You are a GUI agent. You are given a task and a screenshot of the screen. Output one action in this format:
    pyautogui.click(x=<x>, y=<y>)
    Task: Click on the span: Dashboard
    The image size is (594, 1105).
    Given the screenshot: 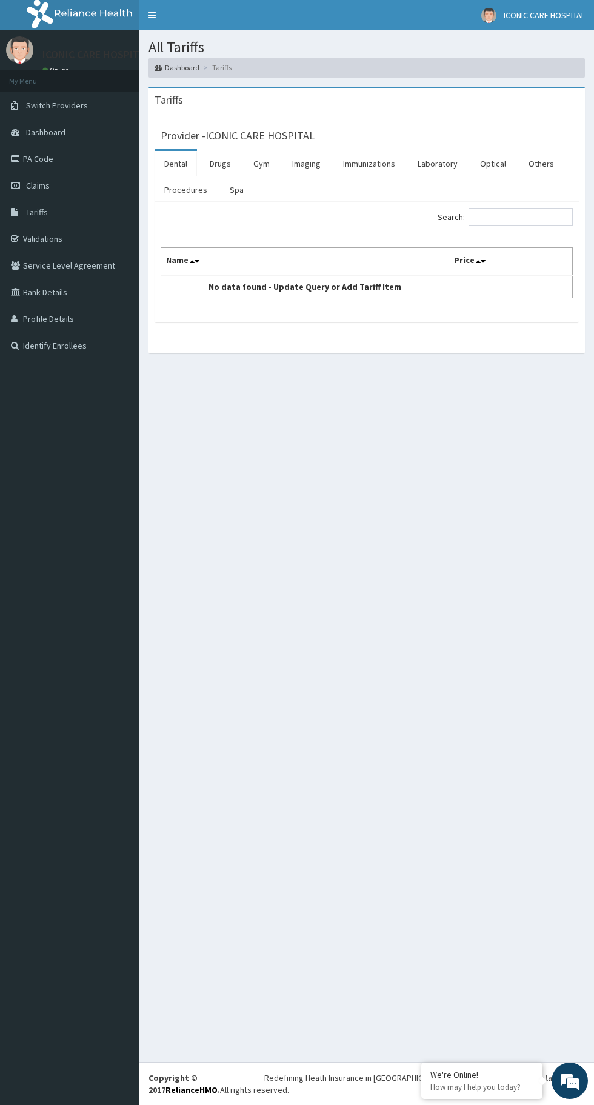 What is the action you would take?
    pyautogui.click(x=45, y=132)
    